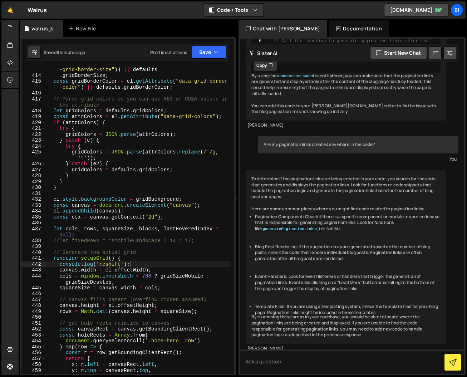  I want to click on li: Template Files: If you are using a templating system, check the template files for your blog page..., so click(347, 310).